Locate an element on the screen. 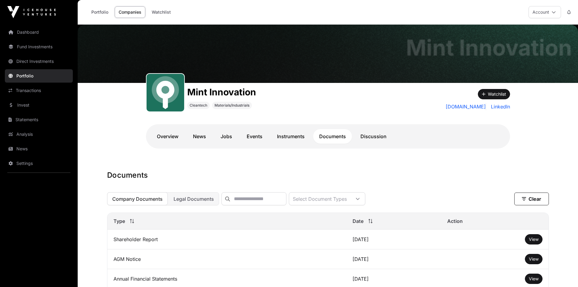 The width and height of the screenshot is (578, 287). a: Companies is located at coordinates (130, 12).